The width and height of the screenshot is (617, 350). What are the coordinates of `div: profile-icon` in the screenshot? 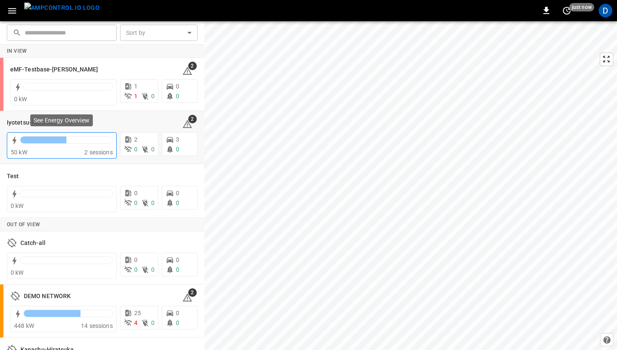 It's located at (605, 11).